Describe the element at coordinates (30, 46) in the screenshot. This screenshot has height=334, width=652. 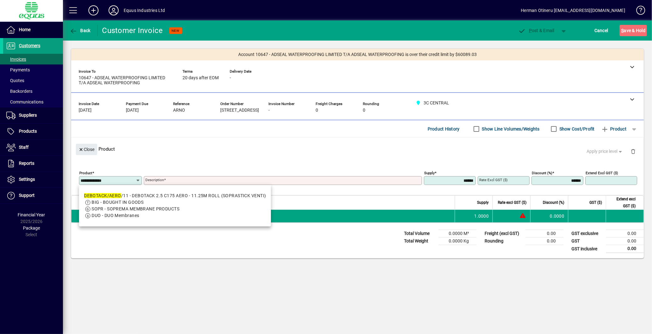
I see `span: Customers` at that location.